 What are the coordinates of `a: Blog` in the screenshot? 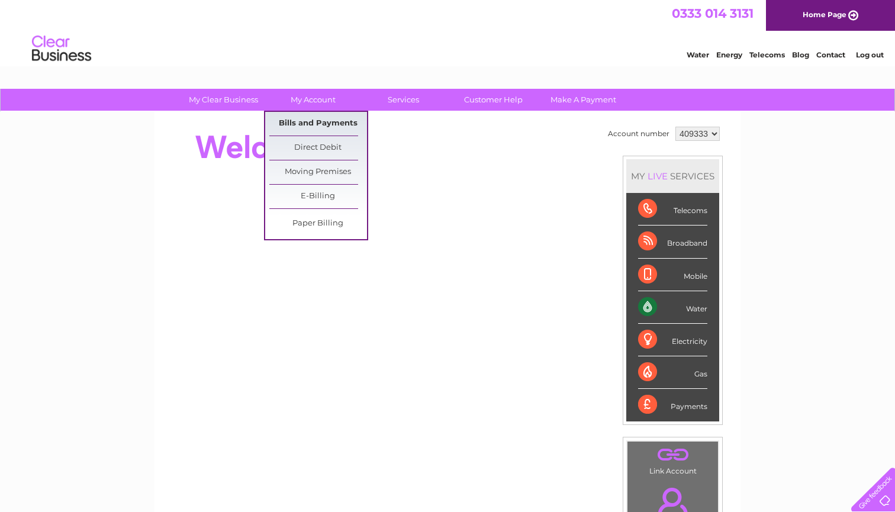 It's located at (800, 54).